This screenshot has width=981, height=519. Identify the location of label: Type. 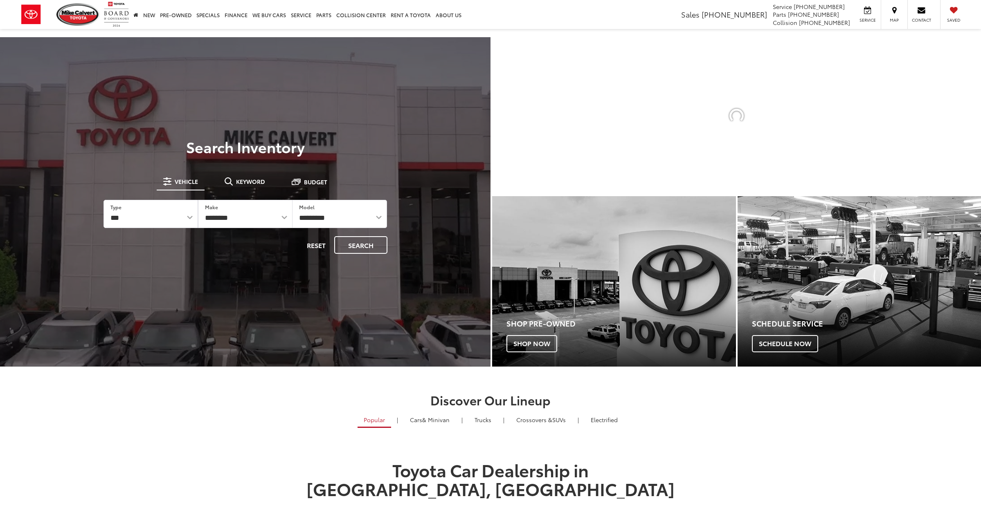
(116, 207).